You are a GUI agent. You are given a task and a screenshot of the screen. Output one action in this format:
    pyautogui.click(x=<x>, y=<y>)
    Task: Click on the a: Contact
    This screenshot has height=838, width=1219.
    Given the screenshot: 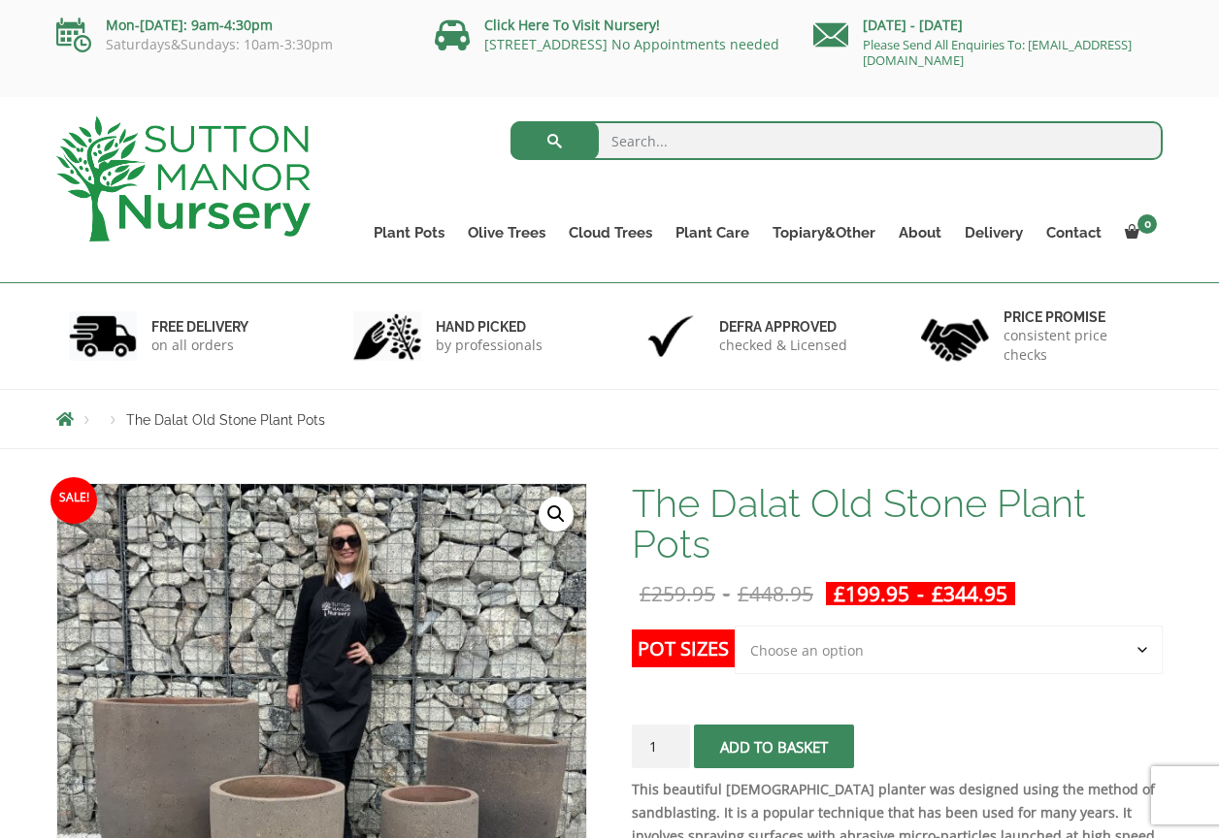 What is the action you would take?
    pyautogui.click(x=1073, y=233)
    